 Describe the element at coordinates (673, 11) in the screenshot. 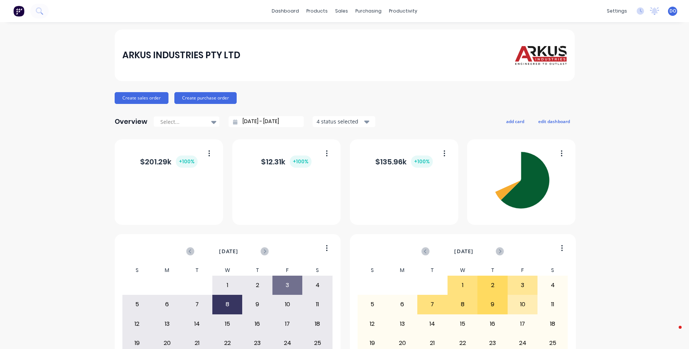

I see `span: DO` at that location.